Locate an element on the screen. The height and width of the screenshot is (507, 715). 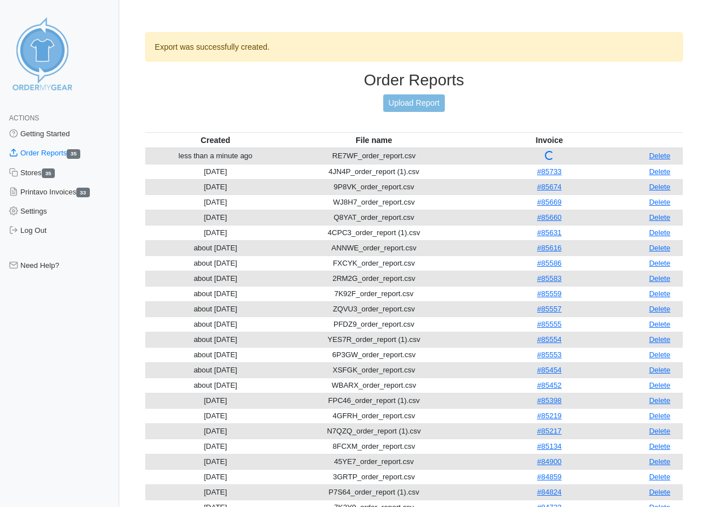
td: 7K92F_order_report.csv is located at coordinates (374, 293).